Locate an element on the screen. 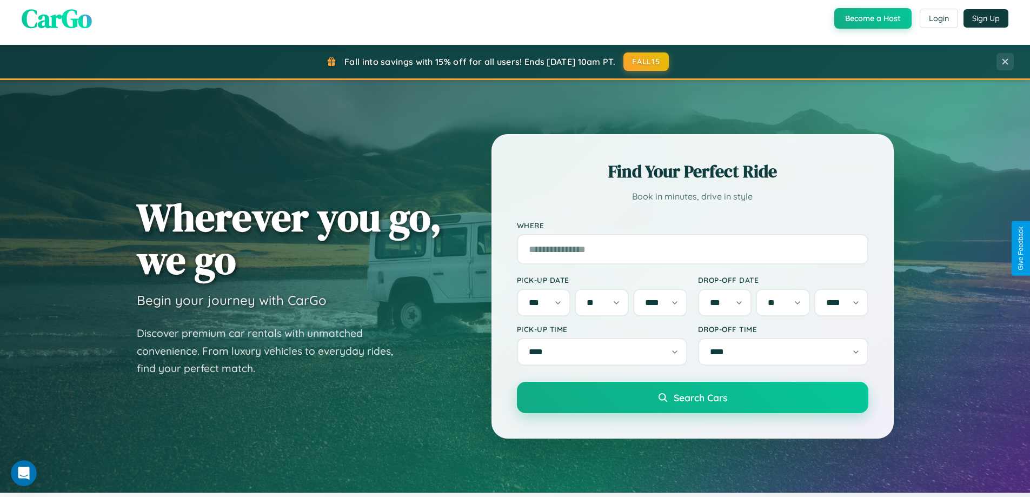 This screenshot has height=497, width=1030. label: Drop-off Time is located at coordinates (783, 329).